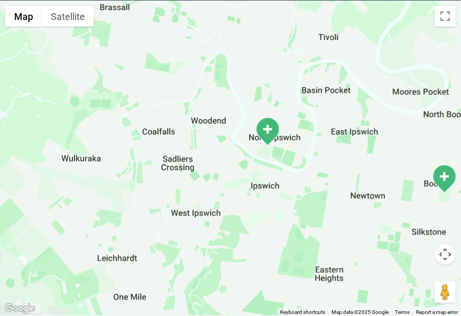  What do you see at coordinates (267, 131) in the screenshot?
I see `div: Ipswich` at bounding box center [267, 131].